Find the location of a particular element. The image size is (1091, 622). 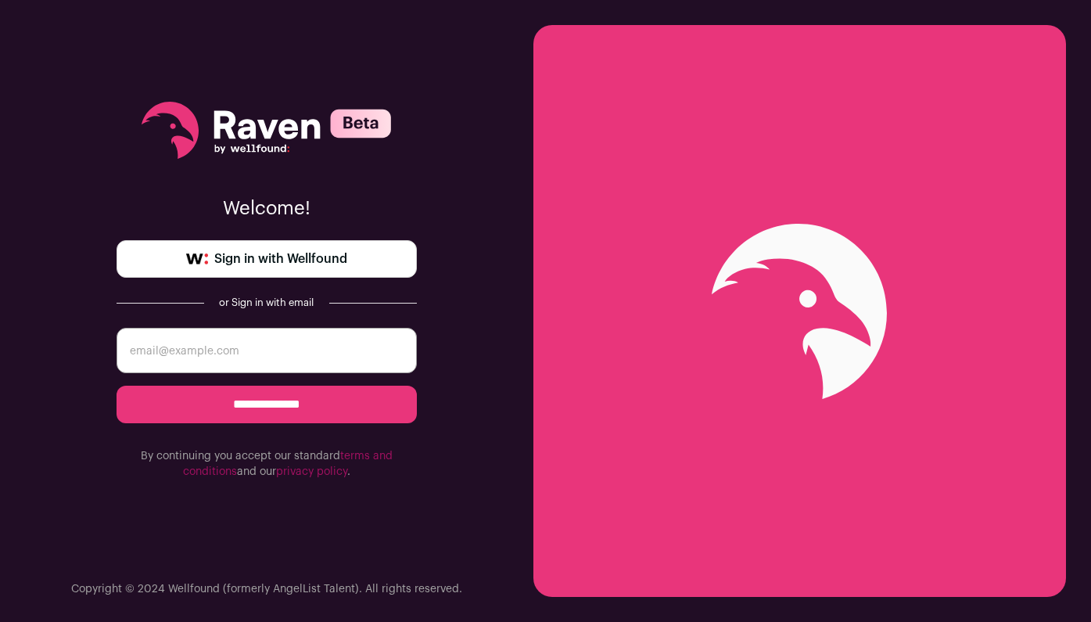

span: Sign in with Wellfound is located at coordinates (281, 259).